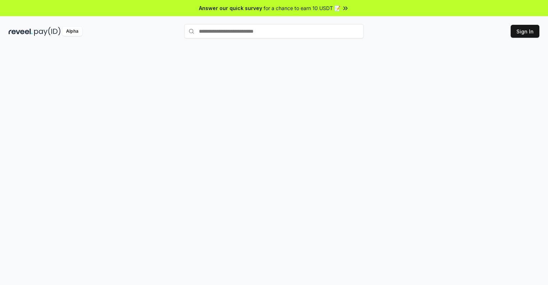 This screenshot has height=285, width=548. What do you see at coordinates (20, 31) in the screenshot?
I see `img: reveel_dark` at bounding box center [20, 31].